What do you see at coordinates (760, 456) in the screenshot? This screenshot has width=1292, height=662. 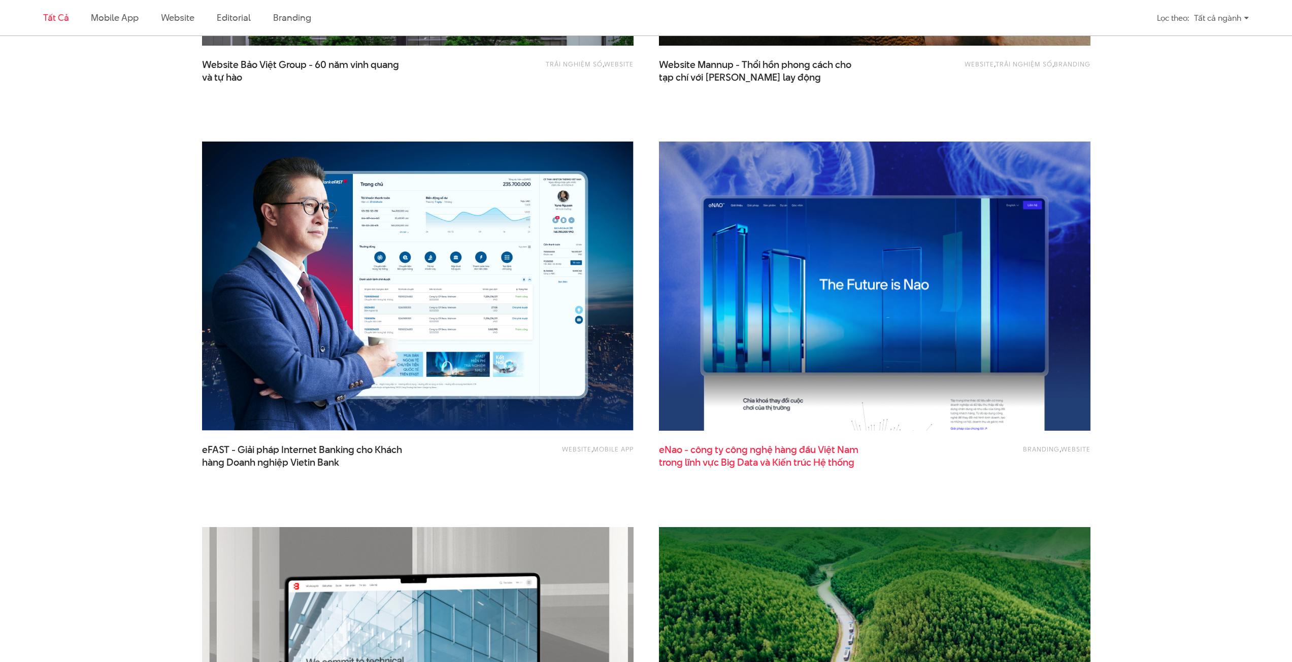 I see `a: eNao - công ty công nghệ hàng đầu Việt Namtrong lĩnh vực Big Data và Kiến trúc Hệ thống` at bounding box center [760, 456].